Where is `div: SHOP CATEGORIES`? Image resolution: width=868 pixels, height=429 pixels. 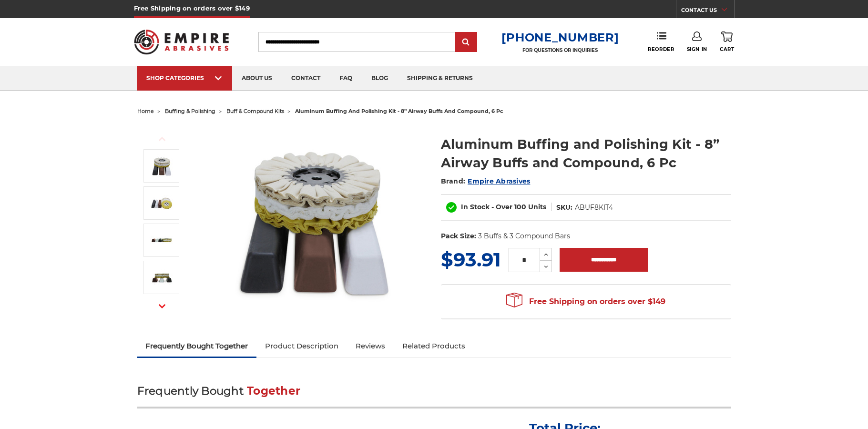
div: SHOP CATEGORIES is located at coordinates (184, 78).